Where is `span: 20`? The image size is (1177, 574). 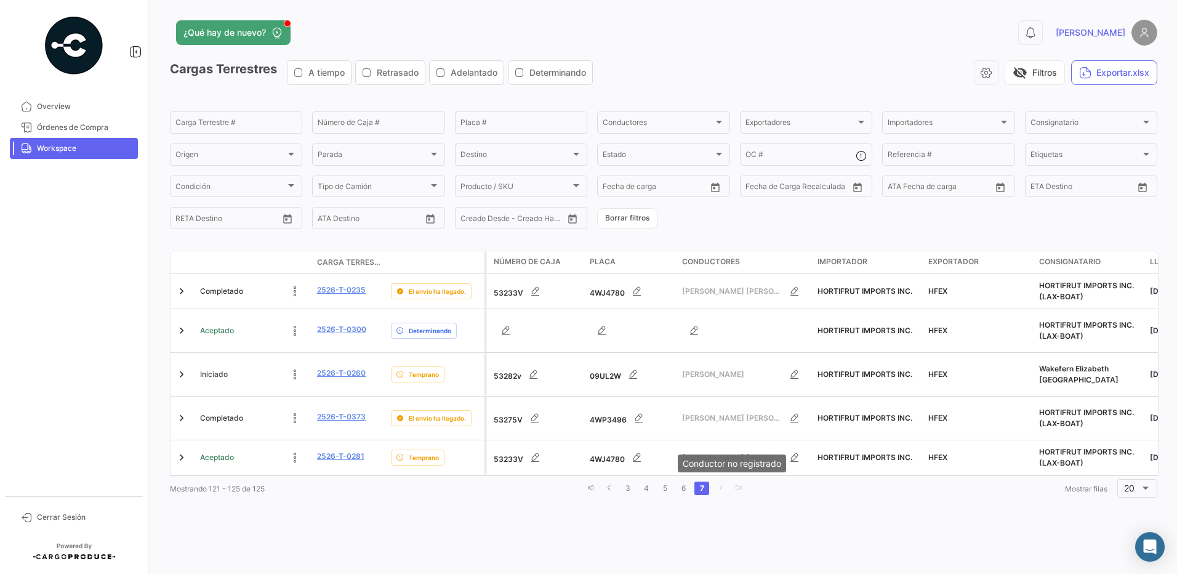 span: 20 is located at coordinates (1129, 487).